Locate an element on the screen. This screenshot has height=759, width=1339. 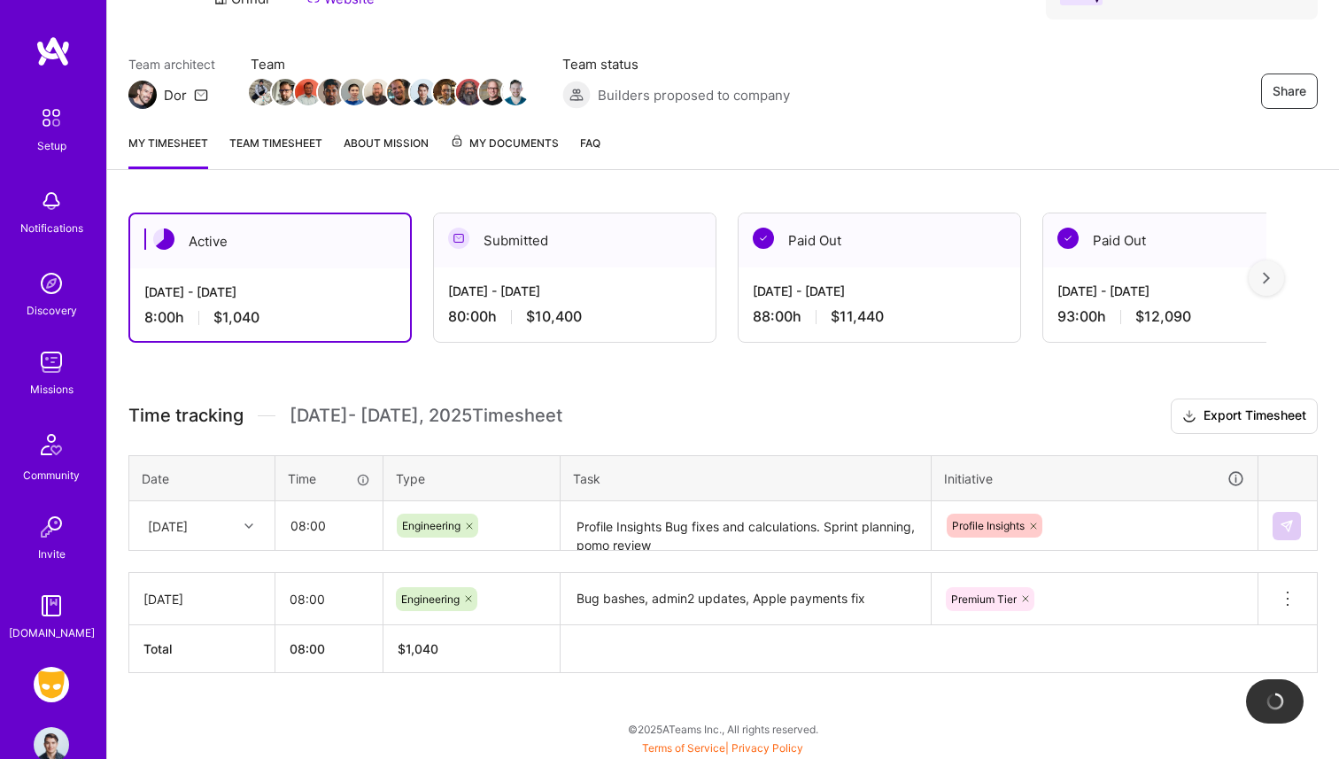
div: 8:00 h is located at coordinates (270, 317).